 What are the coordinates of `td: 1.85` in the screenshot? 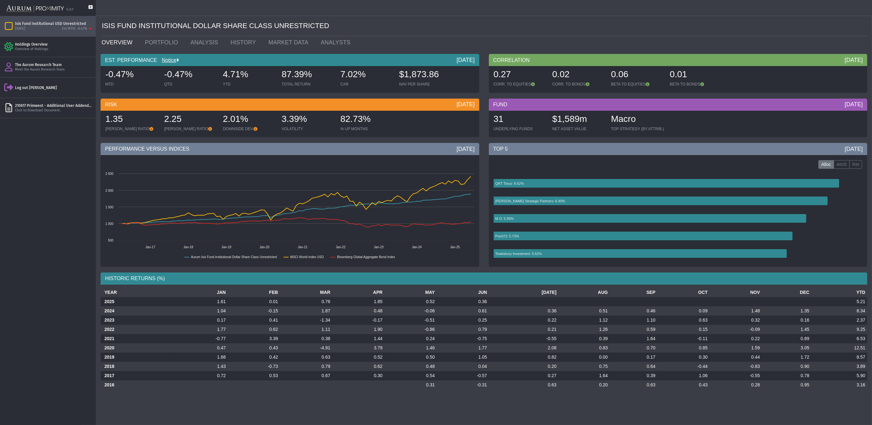 It's located at (358, 302).